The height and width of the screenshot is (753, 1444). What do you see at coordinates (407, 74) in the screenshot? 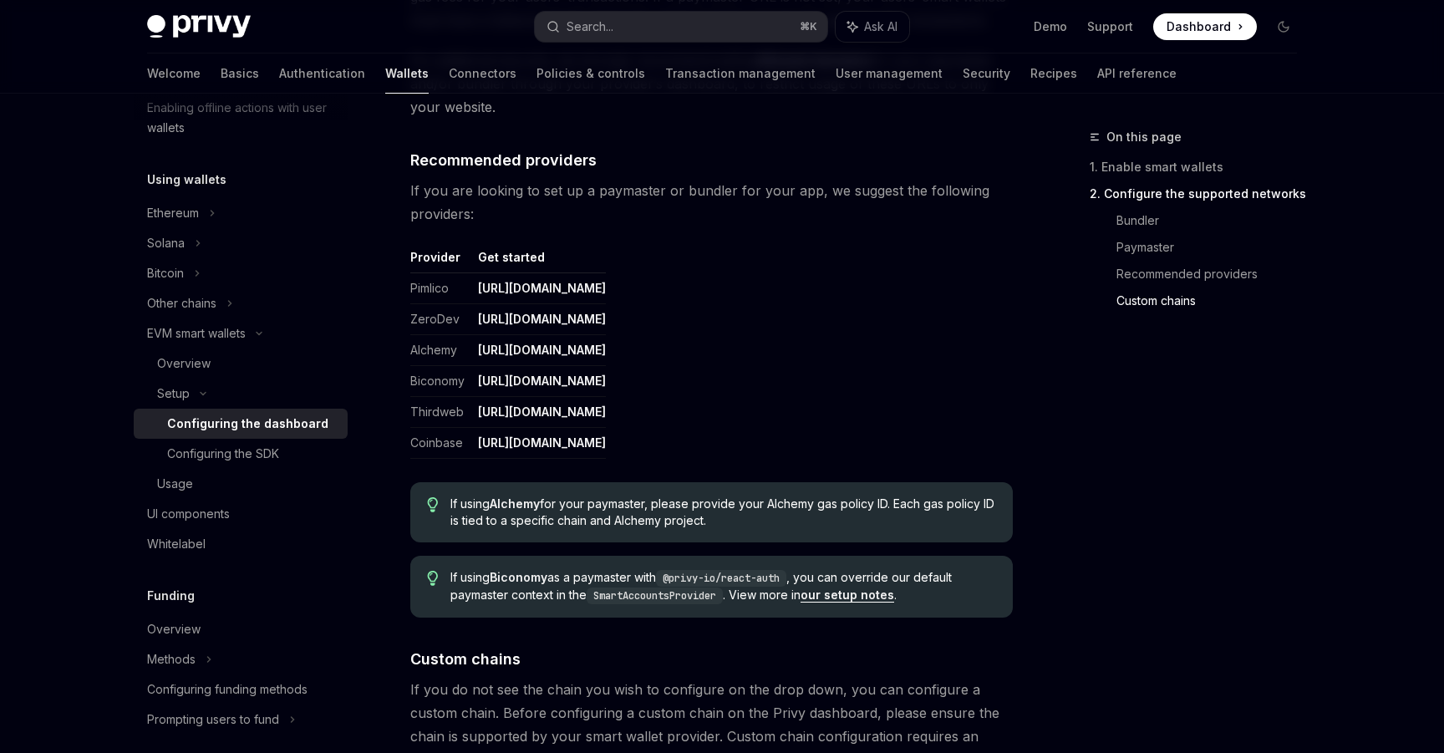
I see `a: Wallets` at bounding box center [407, 74].